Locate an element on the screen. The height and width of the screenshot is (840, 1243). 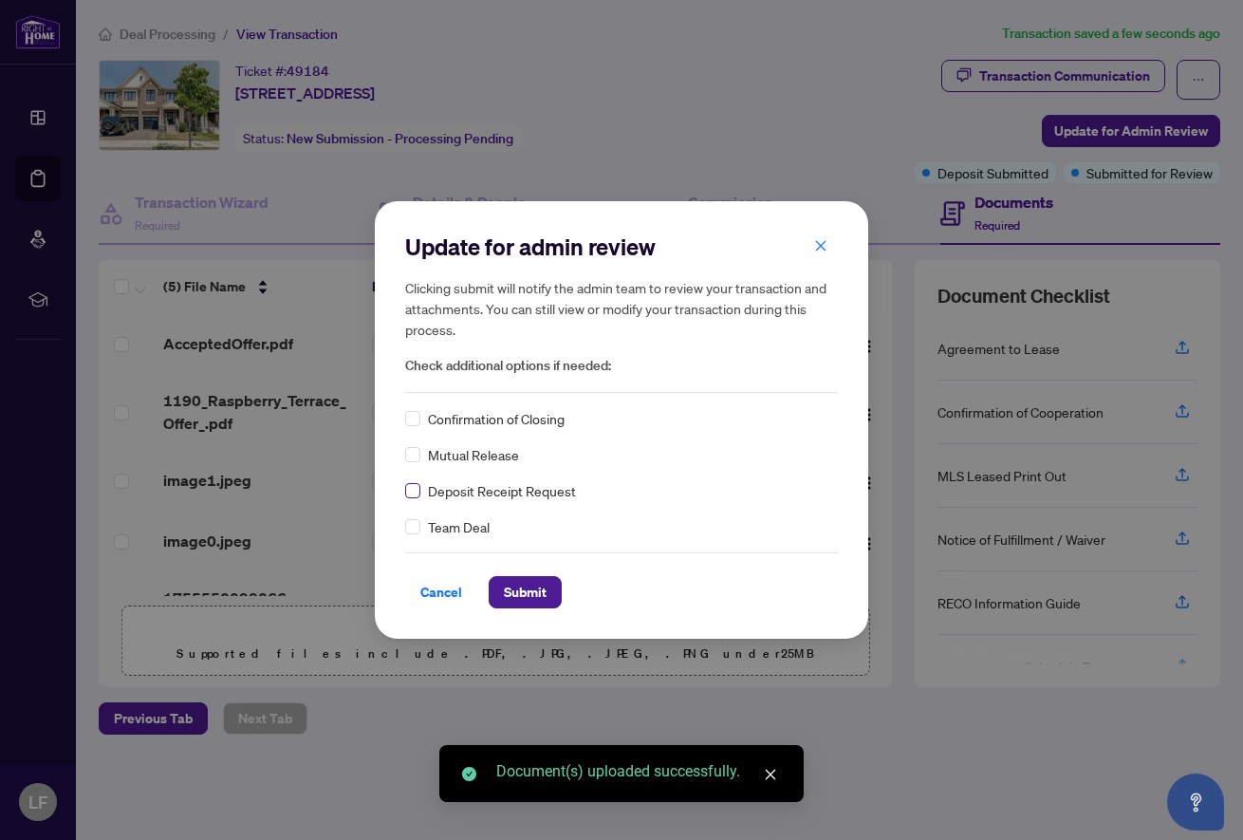
h5: Clicking submit will notify the admin team to review your transaction and attachments. You can st... is located at coordinates (622, 308).